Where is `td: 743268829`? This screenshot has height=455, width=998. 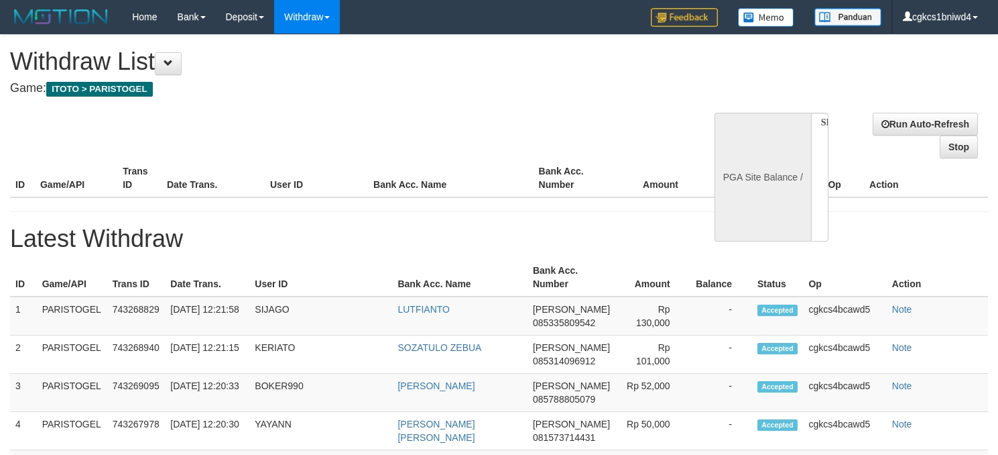
td: 743268829 is located at coordinates (136, 316).